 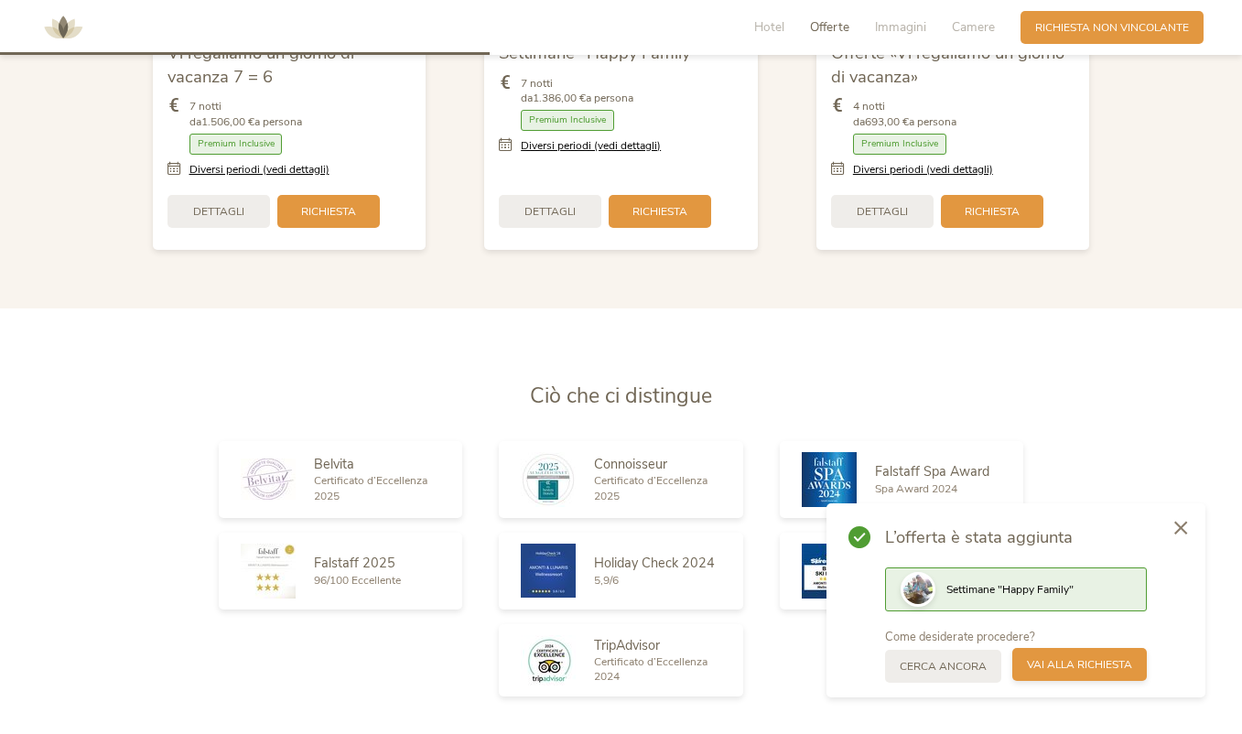 What do you see at coordinates (973, 27) in the screenshot?
I see `span: Camere` at bounding box center [973, 27].